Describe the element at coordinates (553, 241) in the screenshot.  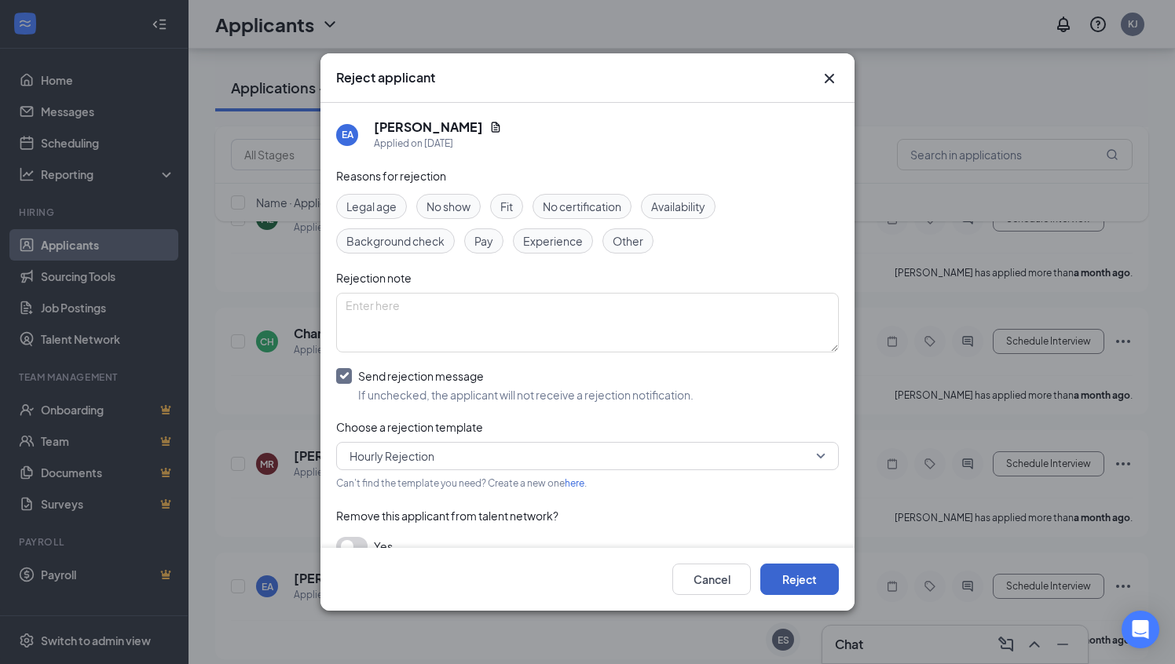
I see `span: Experience` at that location.